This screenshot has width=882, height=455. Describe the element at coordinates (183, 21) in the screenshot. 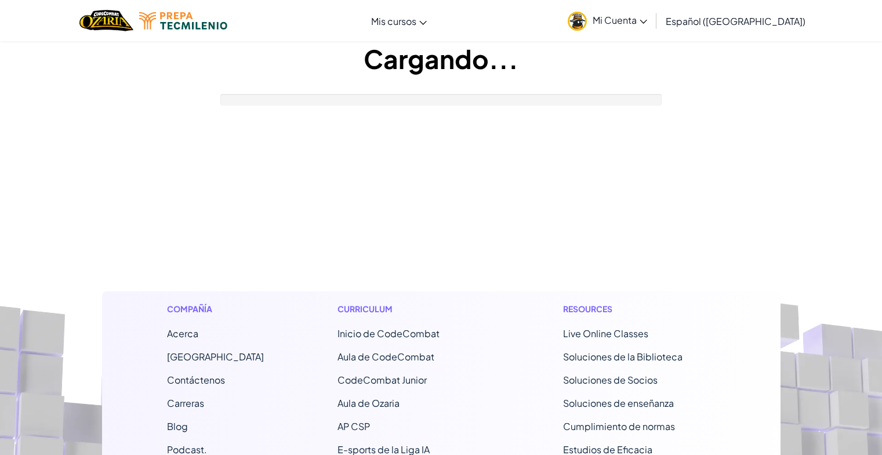

I see `img: Tecmilenio logo` at that location.